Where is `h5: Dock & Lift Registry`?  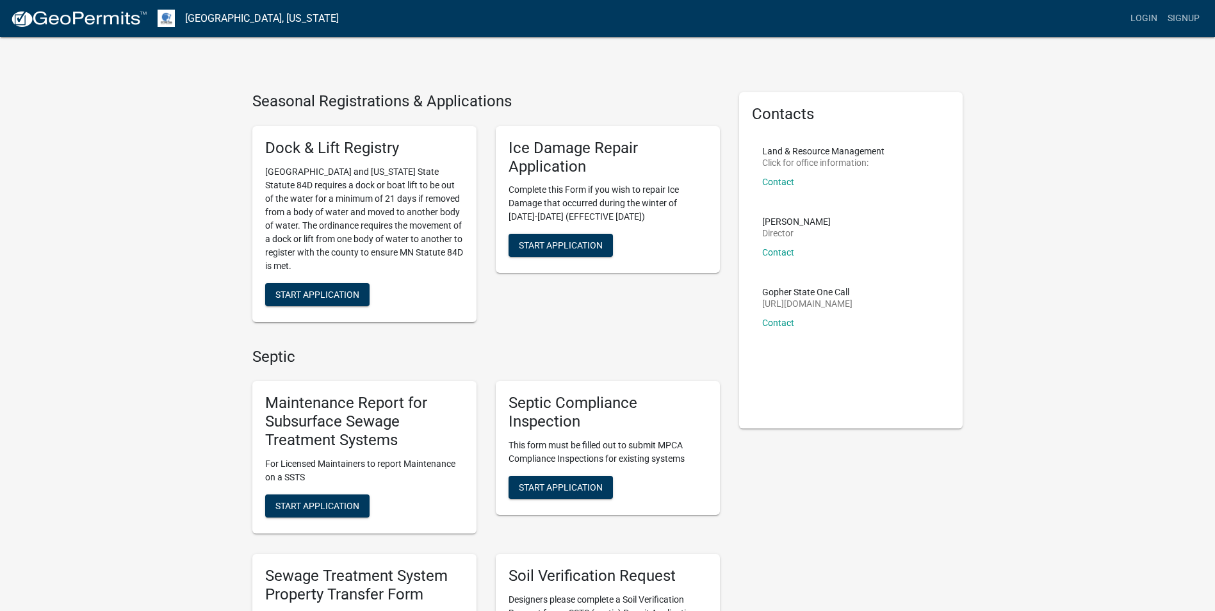 h5: Dock & Lift Registry is located at coordinates (365, 148).